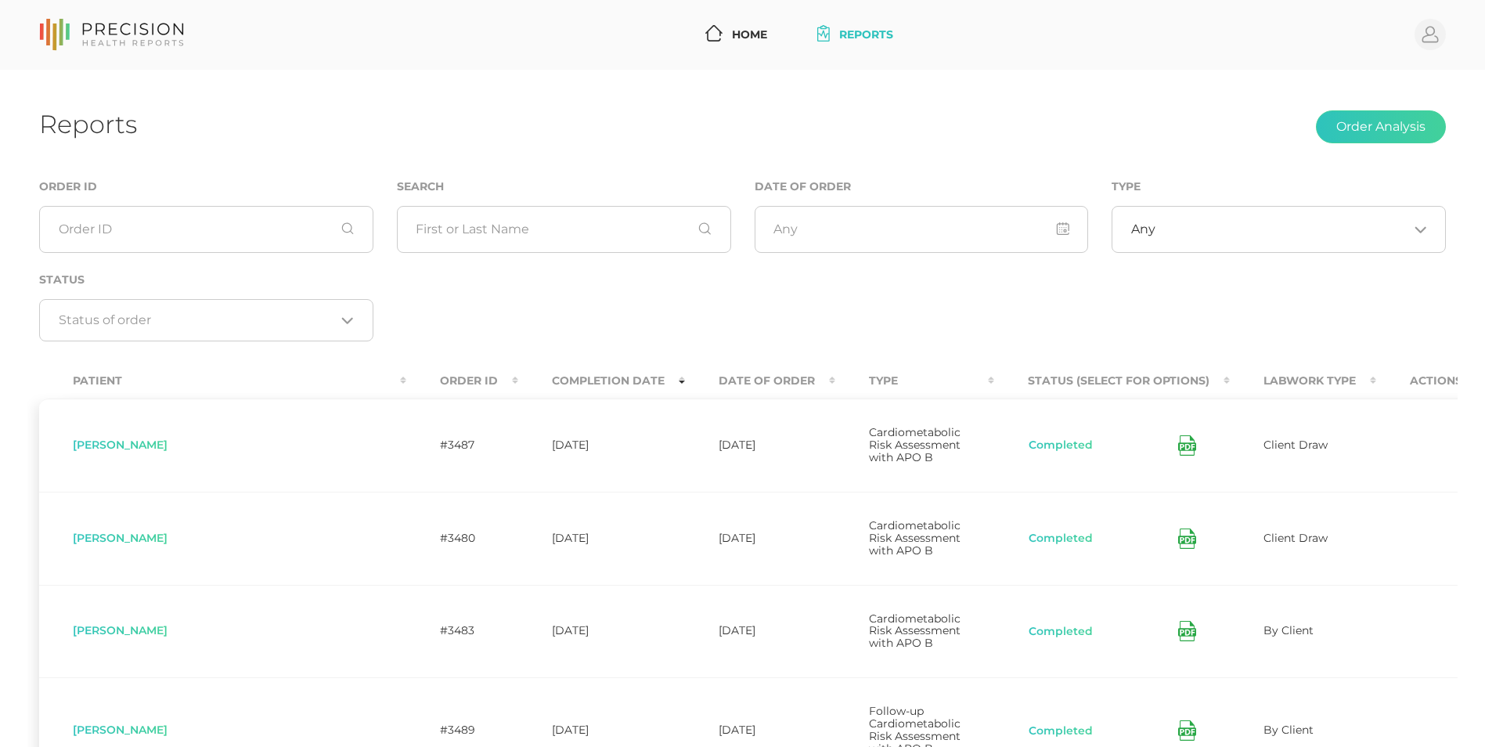  What do you see at coordinates (68, 186) in the screenshot?
I see `label: Order ID` at bounding box center [68, 186].